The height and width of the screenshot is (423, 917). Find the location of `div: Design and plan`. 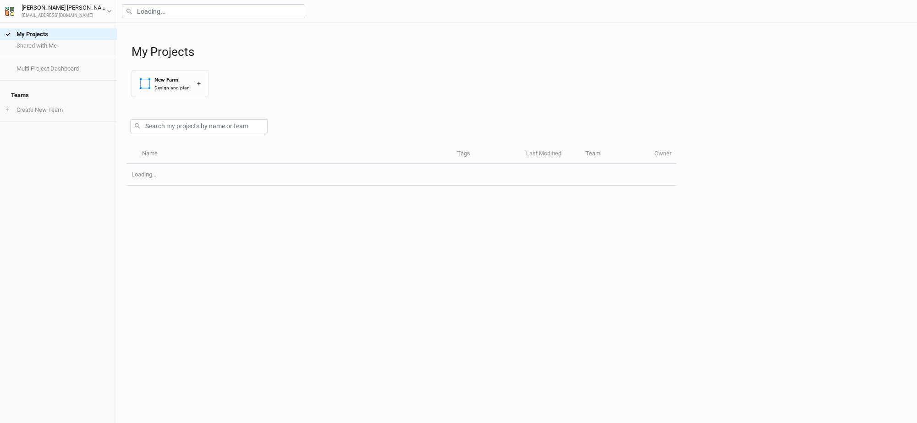

div: Design and plan is located at coordinates (172, 88).